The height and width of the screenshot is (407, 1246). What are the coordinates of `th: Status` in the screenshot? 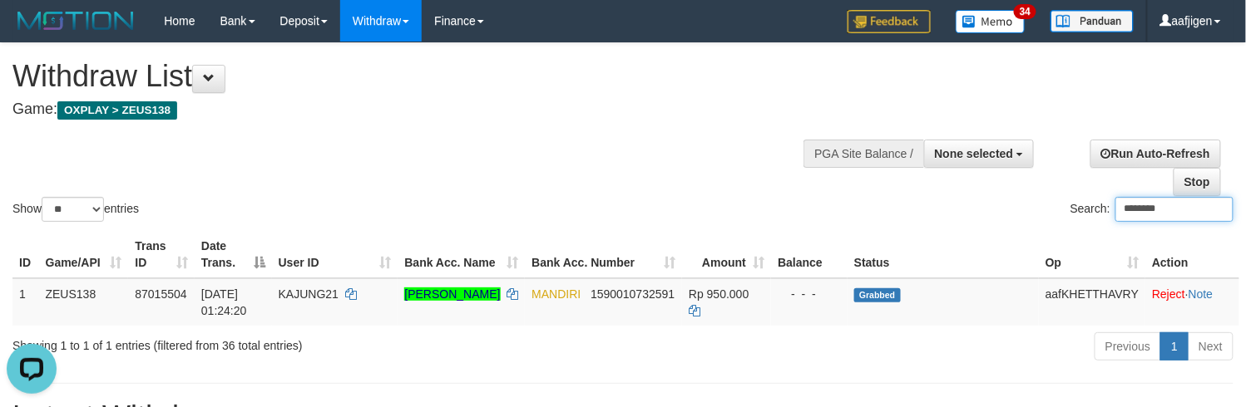 It's located at (943, 254).